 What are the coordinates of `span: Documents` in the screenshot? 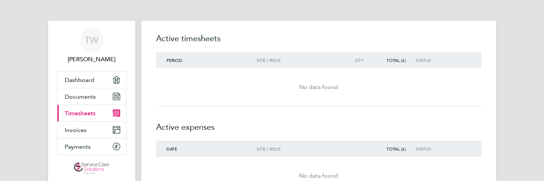 It's located at (80, 96).